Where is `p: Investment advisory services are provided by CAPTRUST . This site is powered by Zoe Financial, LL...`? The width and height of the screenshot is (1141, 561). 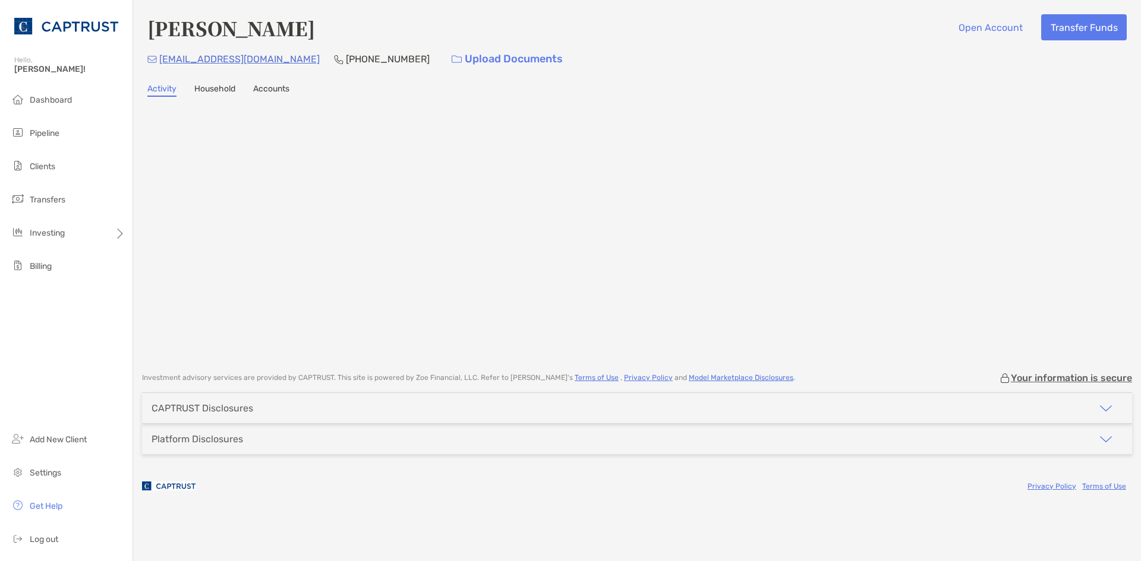 p: Investment advisory services are provided by CAPTRUST . This site is powered by Zoe Financial, LL... is located at coordinates (468, 378).